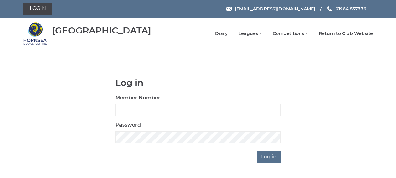 This screenshot has height=178, width=396. Describe the element at coordinates (138, 98) in the screenshot. I see `label: Member Number` at that location.